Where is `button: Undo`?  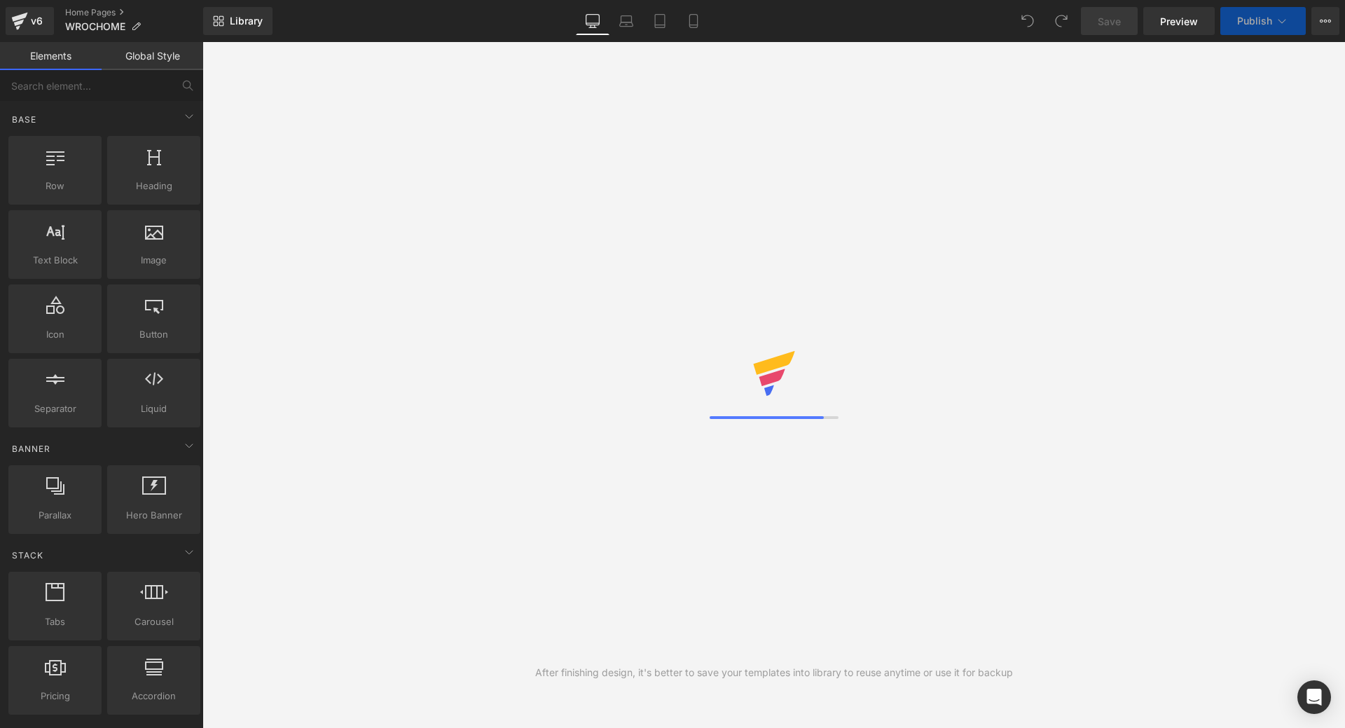
button: Undo is located at coordinates (1027, 21).